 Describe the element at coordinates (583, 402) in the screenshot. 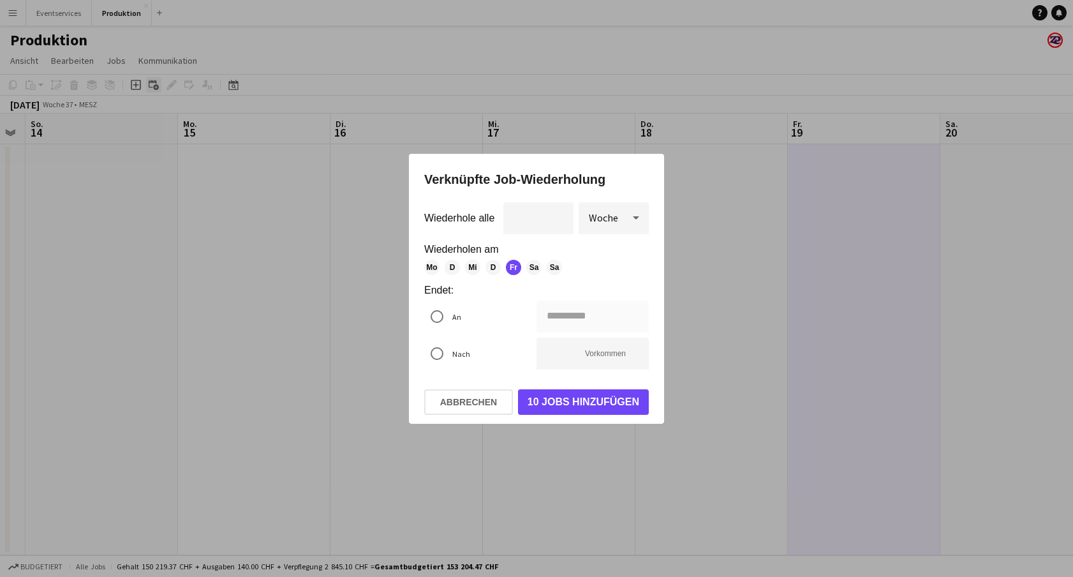

I see `button: 10 Jobs hinzufügen` at that location.